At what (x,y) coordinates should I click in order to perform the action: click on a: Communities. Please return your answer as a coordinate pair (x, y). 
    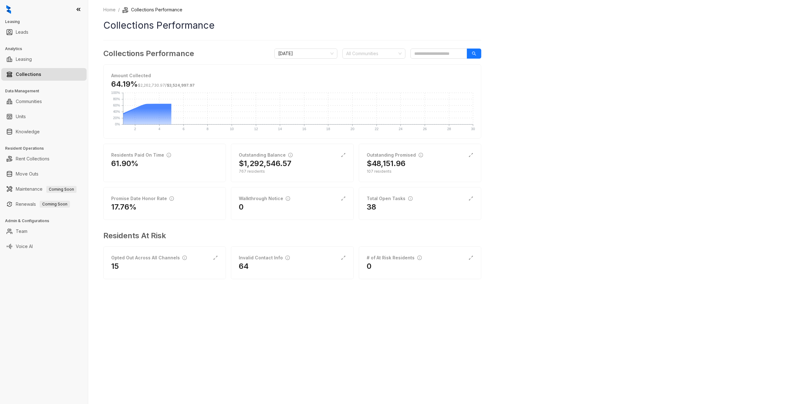
    Looking at the image, I should click on (29, 101).